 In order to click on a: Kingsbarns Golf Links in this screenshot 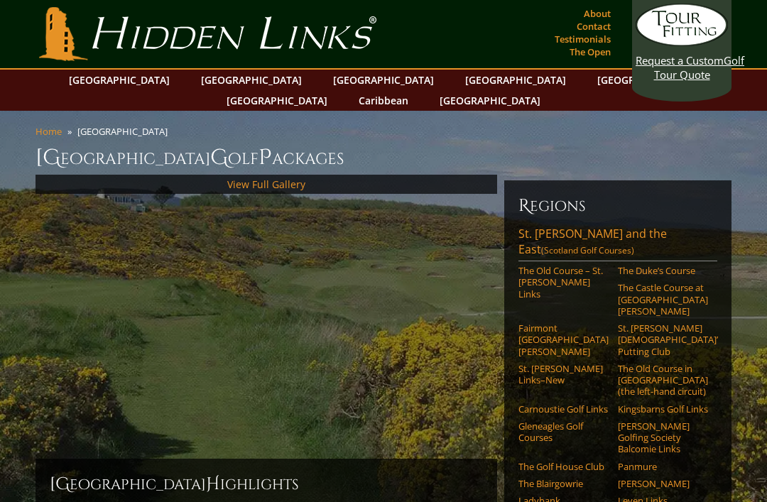, I will do `click(662, 409)`.